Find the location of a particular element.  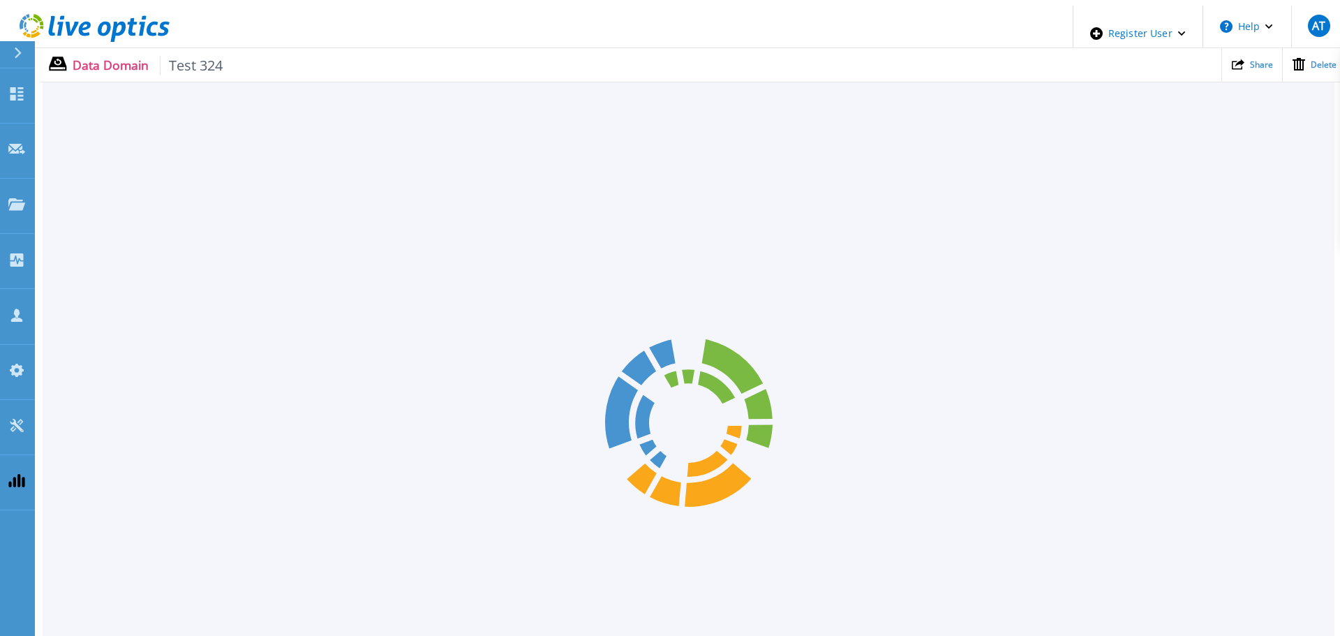

span: Delete is located at coordinates (1323, 65).